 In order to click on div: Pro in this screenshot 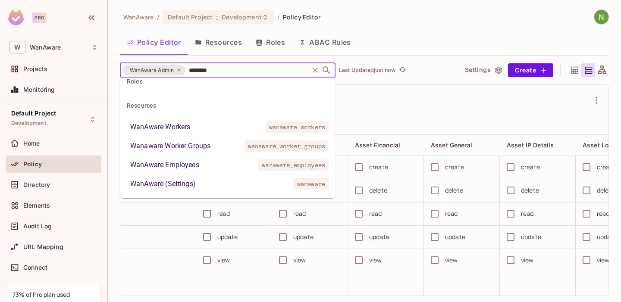, I will do `click(39, 18)`.